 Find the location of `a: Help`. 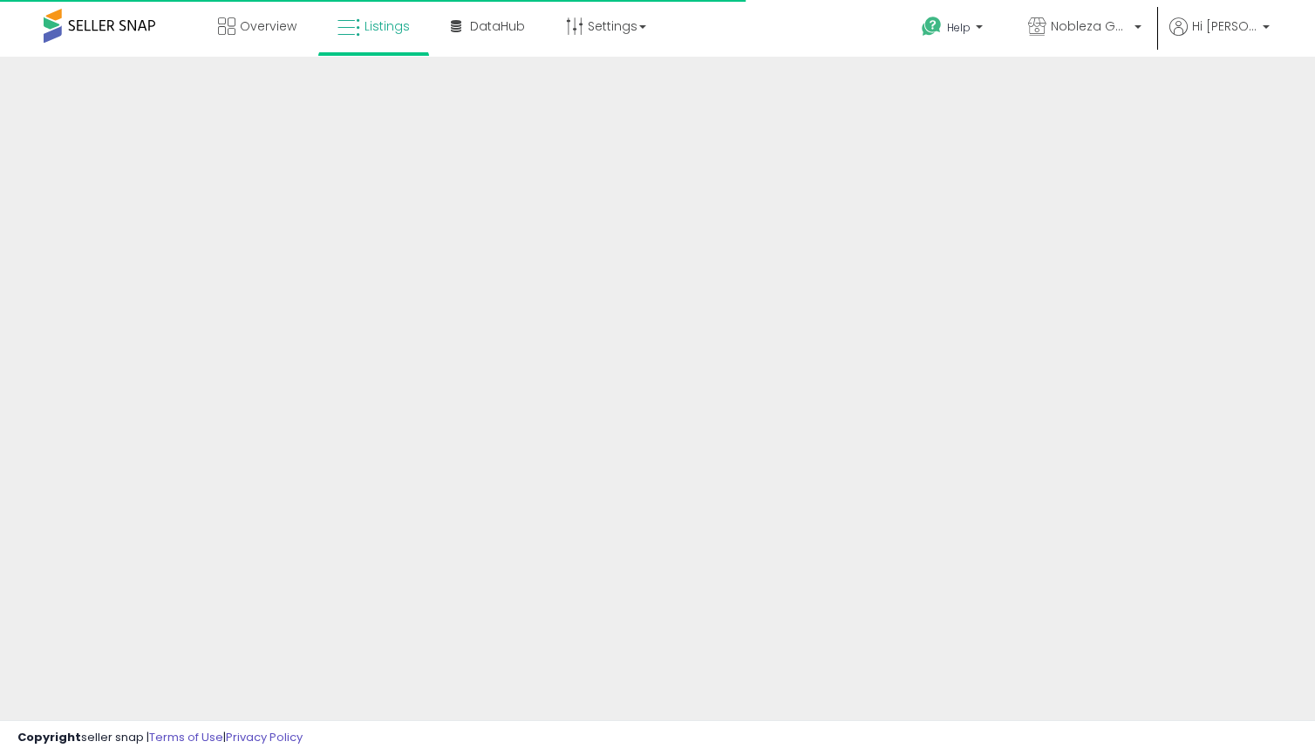

a: Help is located at coordinates (954, 30).